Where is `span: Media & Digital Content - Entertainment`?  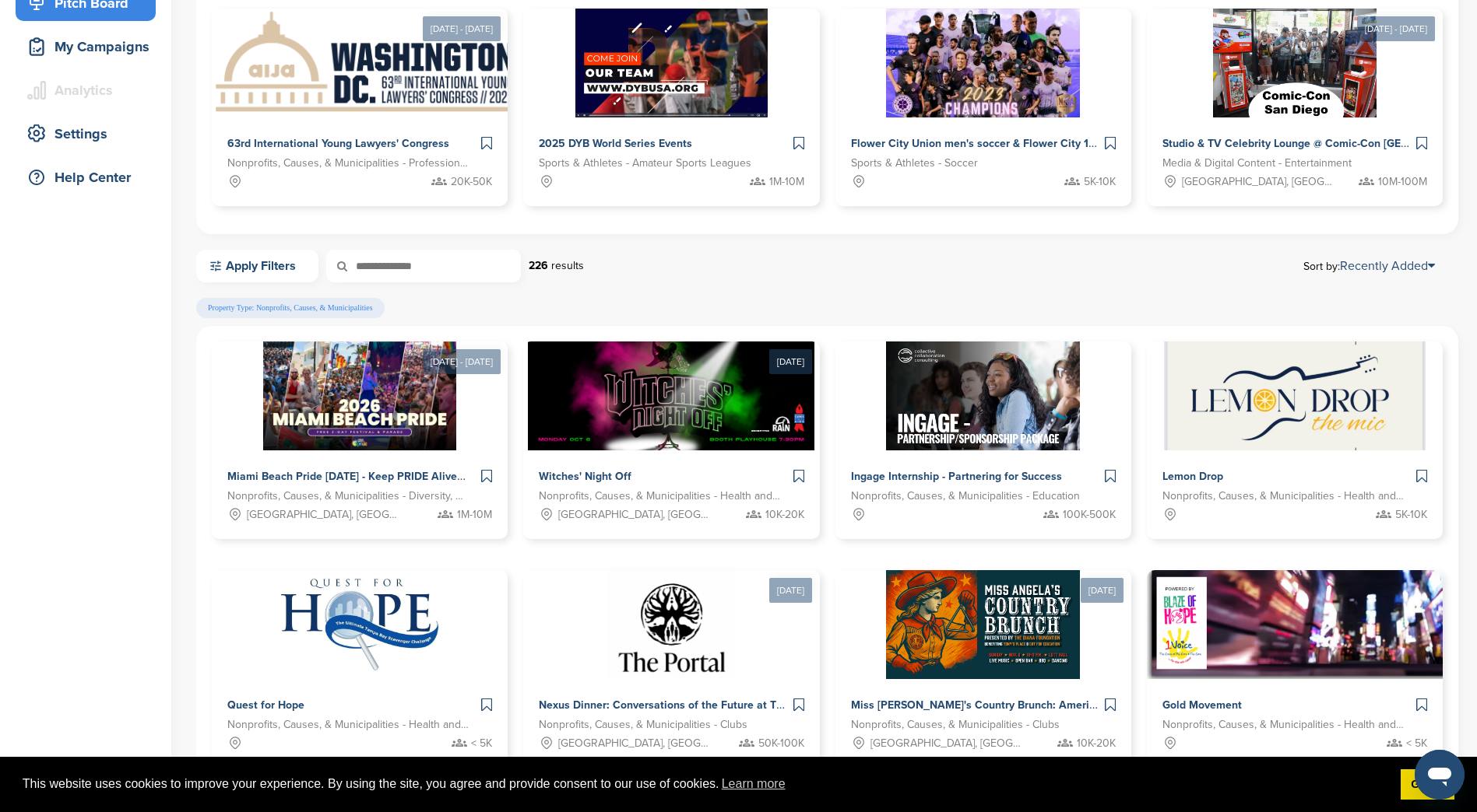
span: Media & Digital Content - Entertainment is located at coordinates (1256, 163).